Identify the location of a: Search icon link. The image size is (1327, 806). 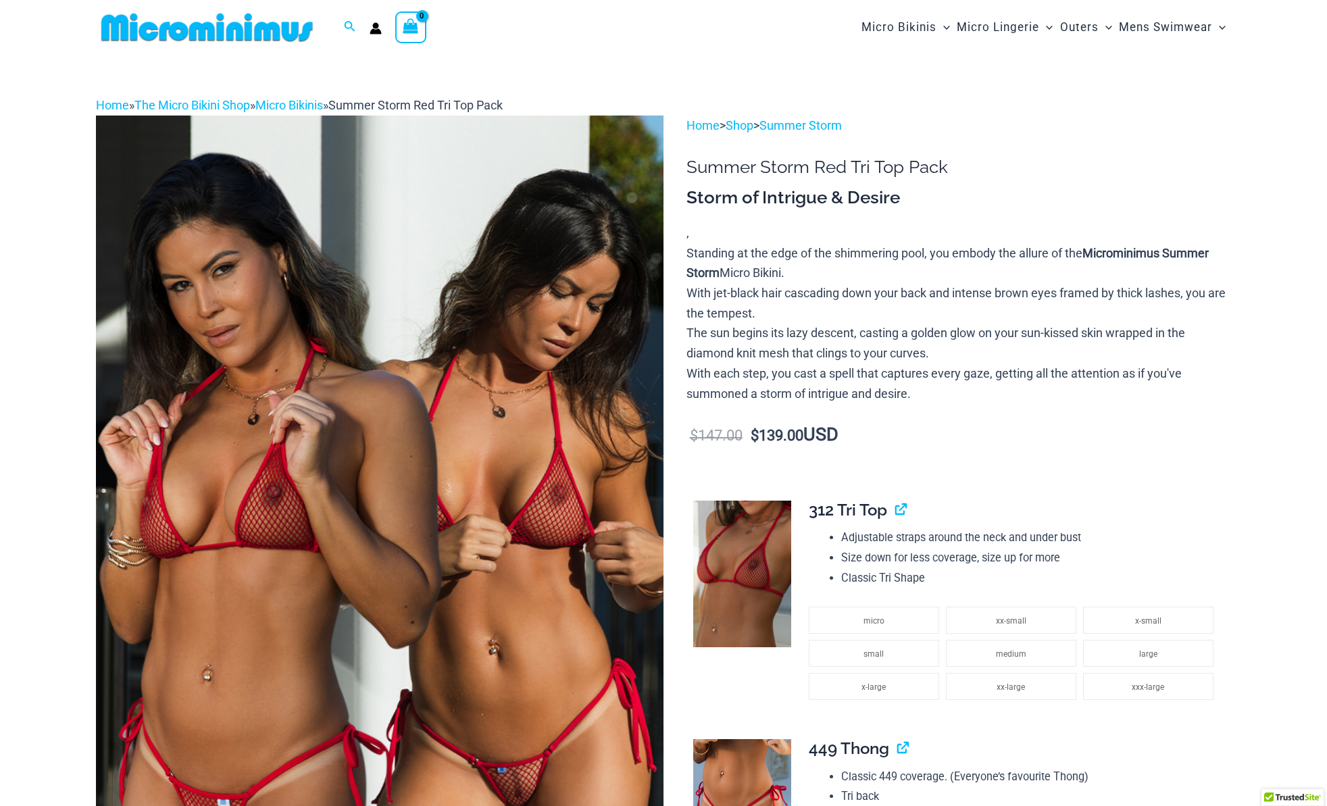
(350, 27).